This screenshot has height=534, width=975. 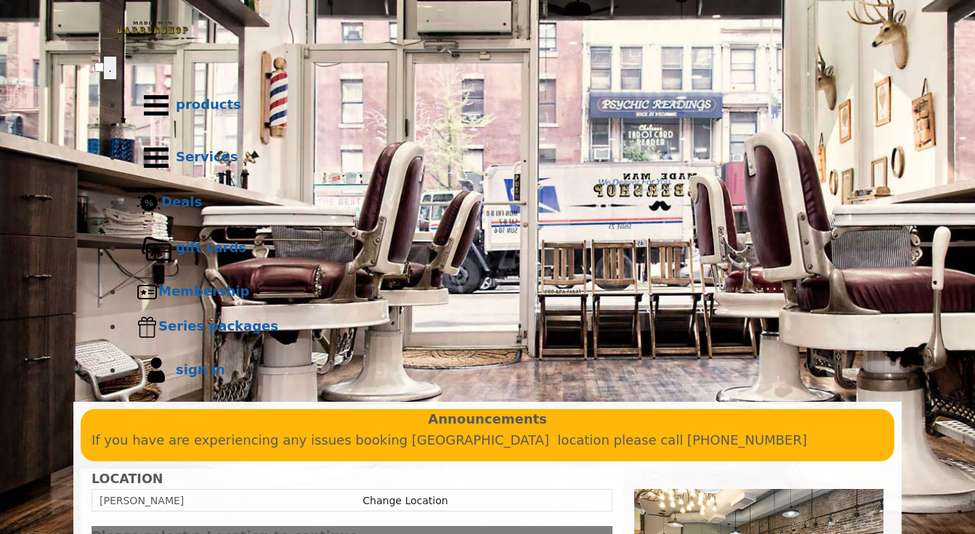 I want to click on b: Membership, so click(x=204, y=291).